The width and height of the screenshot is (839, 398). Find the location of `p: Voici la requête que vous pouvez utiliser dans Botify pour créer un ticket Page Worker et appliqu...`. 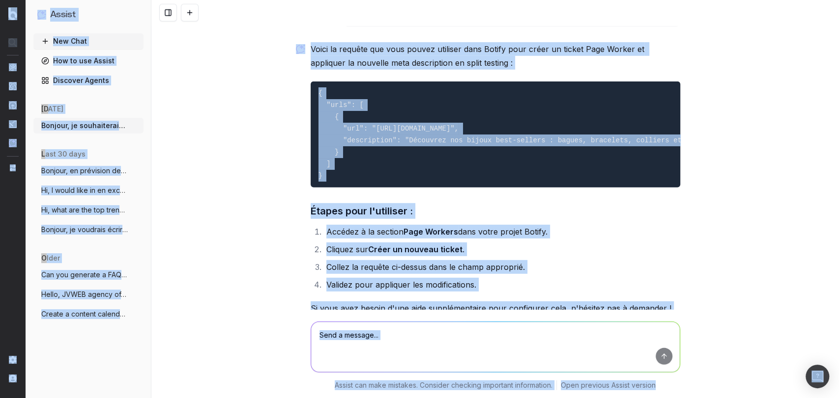

p: Voici la requête que vous pouvez utiliser dans Botify pour créer un ticket Page Worker et appliqu... is located at coordinates (495, 56).